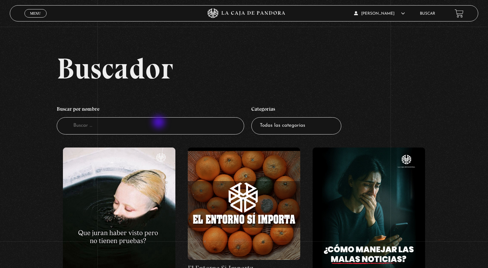 The width and height of the screenshot is (488, 268). What do you see at coordinates (267, 68) in the screenshot?
I see `h2: Buscador` at bounding box center [267, 68].